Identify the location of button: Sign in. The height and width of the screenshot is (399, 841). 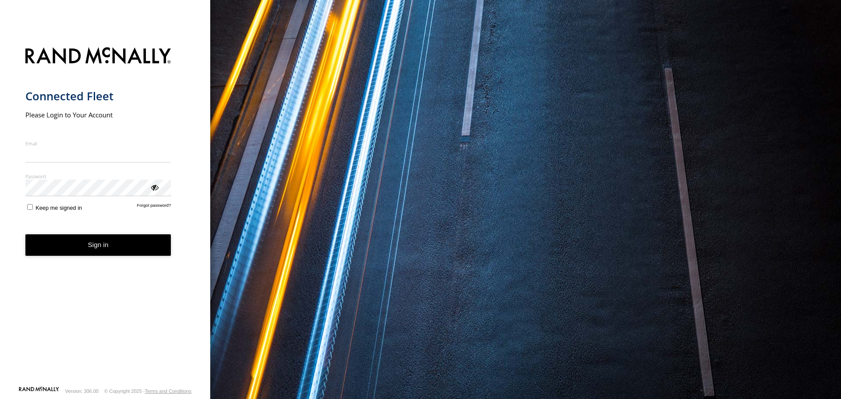
(98, 245).